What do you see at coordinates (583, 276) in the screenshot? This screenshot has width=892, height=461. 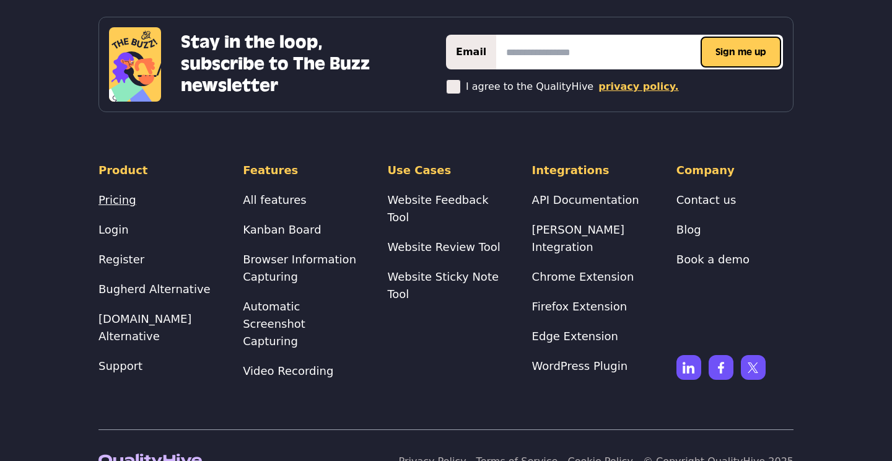 I see `a: Chrome Extension` at bounding box center [583, 276].